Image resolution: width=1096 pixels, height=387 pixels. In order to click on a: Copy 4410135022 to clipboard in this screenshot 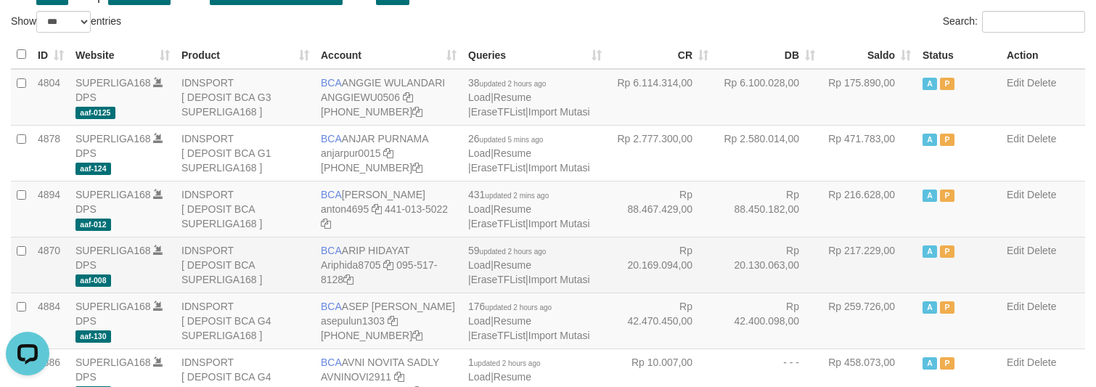, I will do `click(326, 224)`.